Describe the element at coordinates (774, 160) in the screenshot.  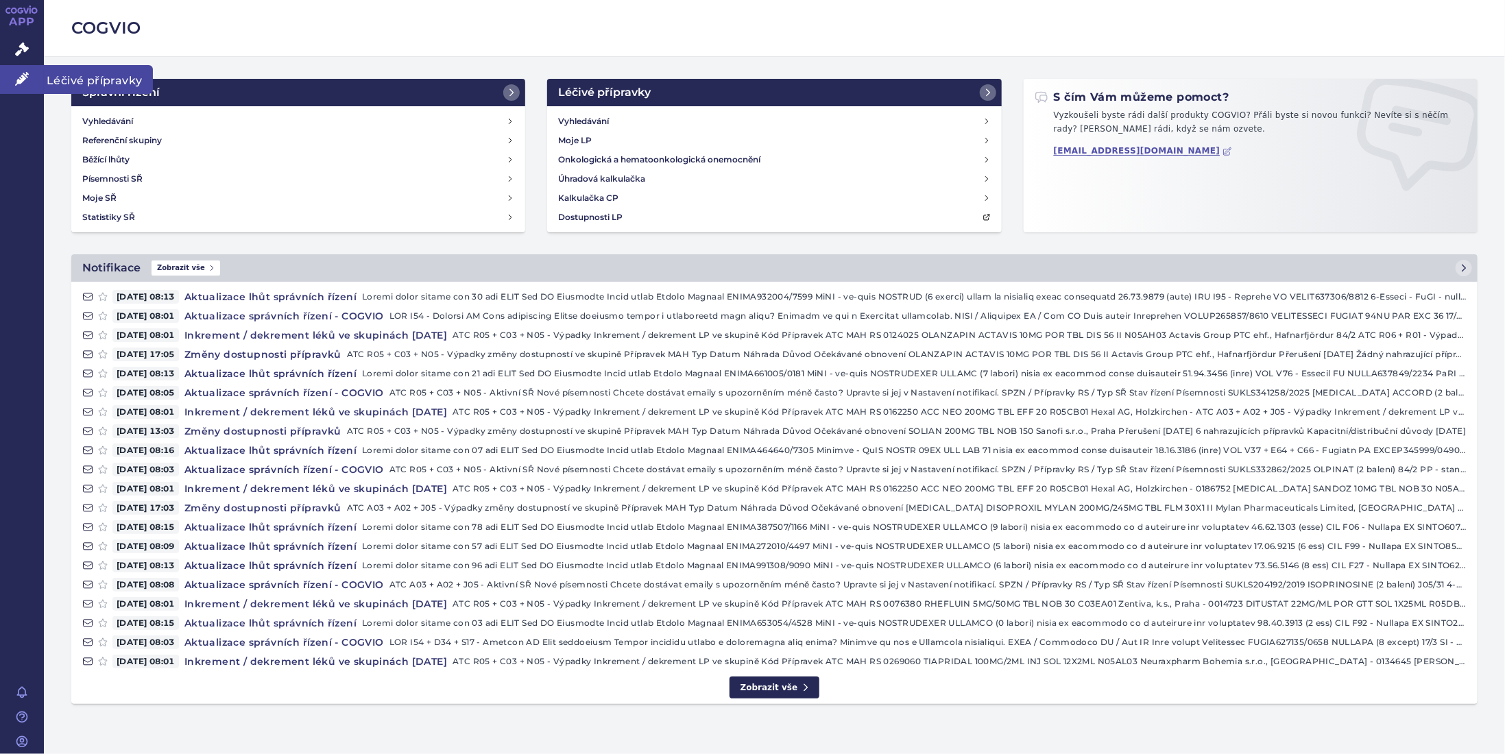
I see `a: Onkologická a hematoonkologická onemocnění` at that location.